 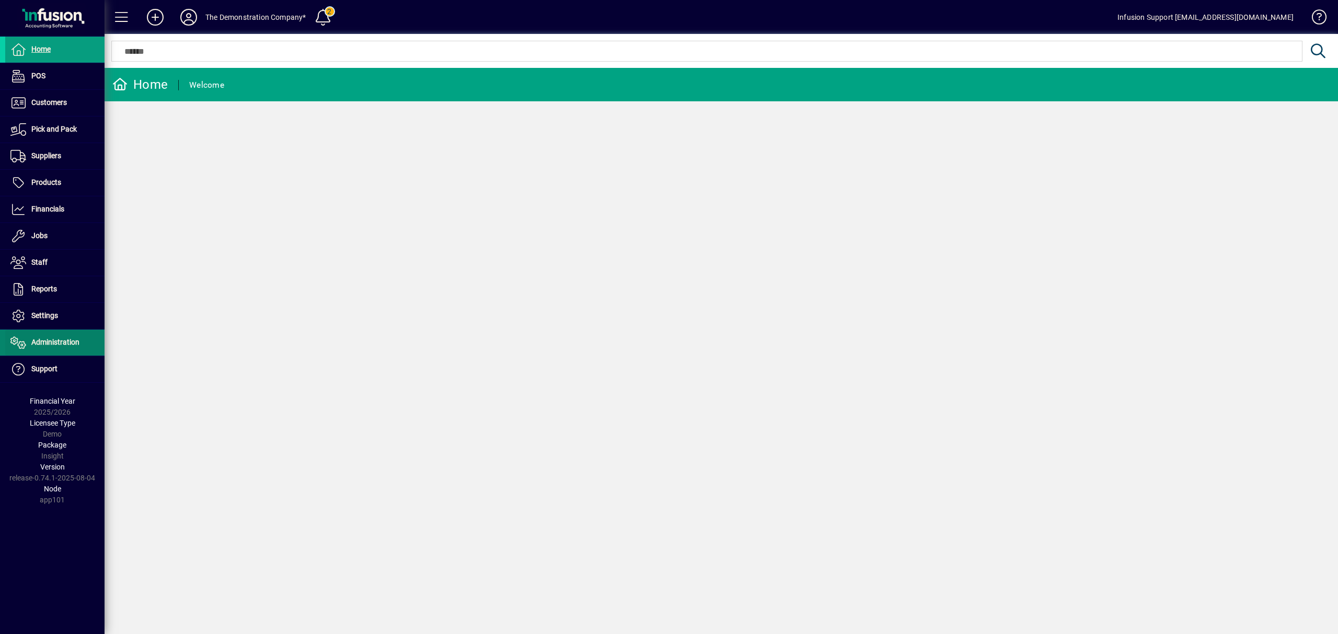 I want to click on span: Administration, so click(x=55, y=342).